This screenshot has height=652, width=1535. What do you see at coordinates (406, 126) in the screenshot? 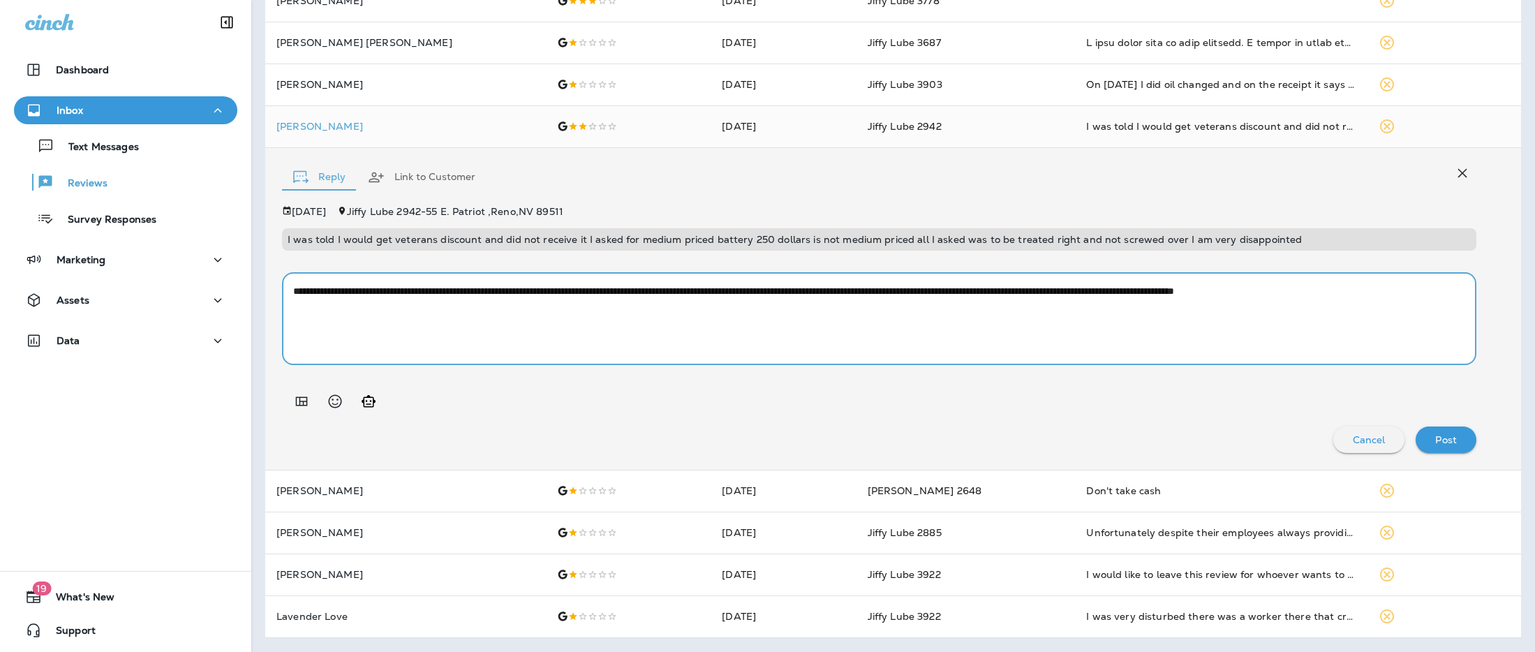
I see `div: Click to view Customer Drawer` at bounding box center [406, 126].